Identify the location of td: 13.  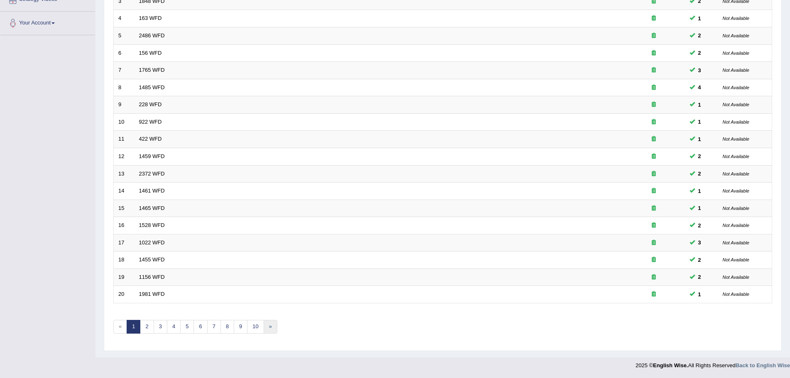
(124, 174).